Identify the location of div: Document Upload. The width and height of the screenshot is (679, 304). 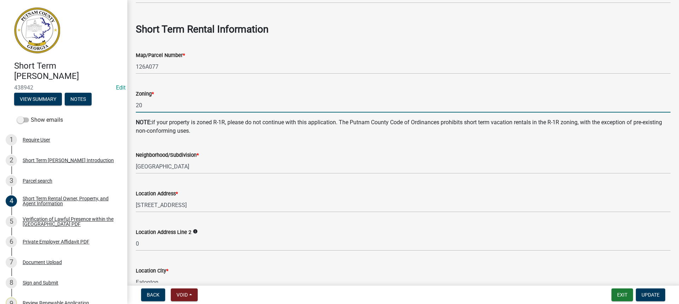
(42, 262).